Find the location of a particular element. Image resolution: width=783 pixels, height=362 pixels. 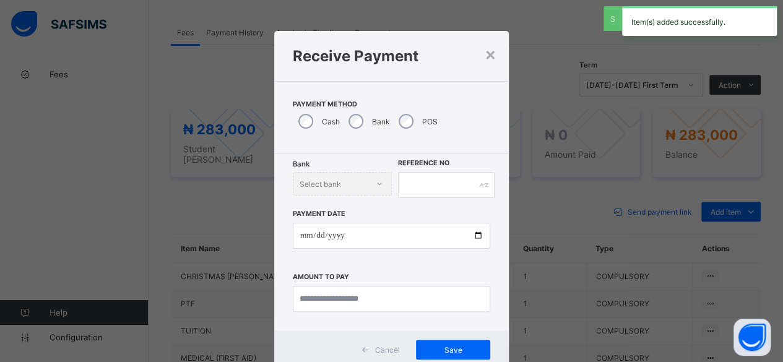

h1: Receive Payment is located at coordinates (392, 56).